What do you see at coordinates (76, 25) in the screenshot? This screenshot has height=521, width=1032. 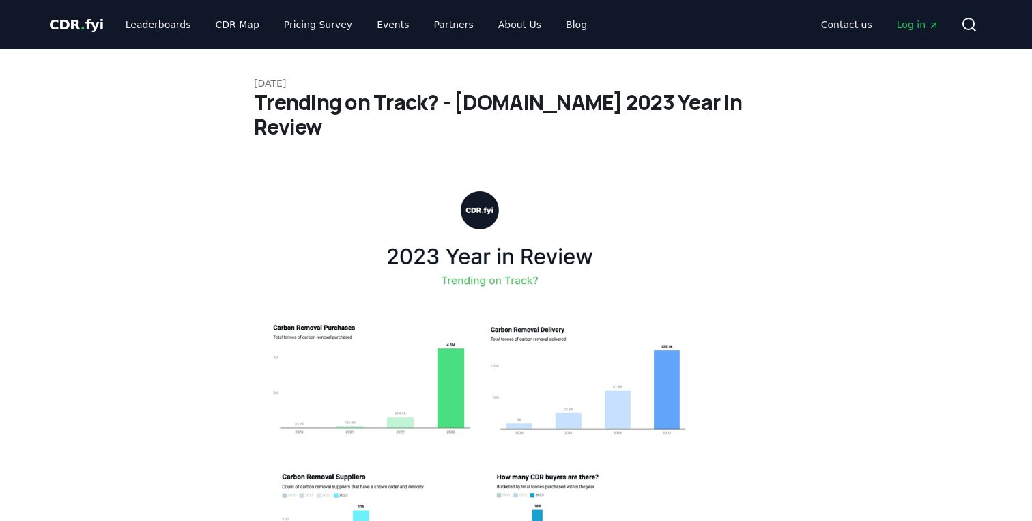 I see `span: CDR fyi` at bounding box center [76, 25].